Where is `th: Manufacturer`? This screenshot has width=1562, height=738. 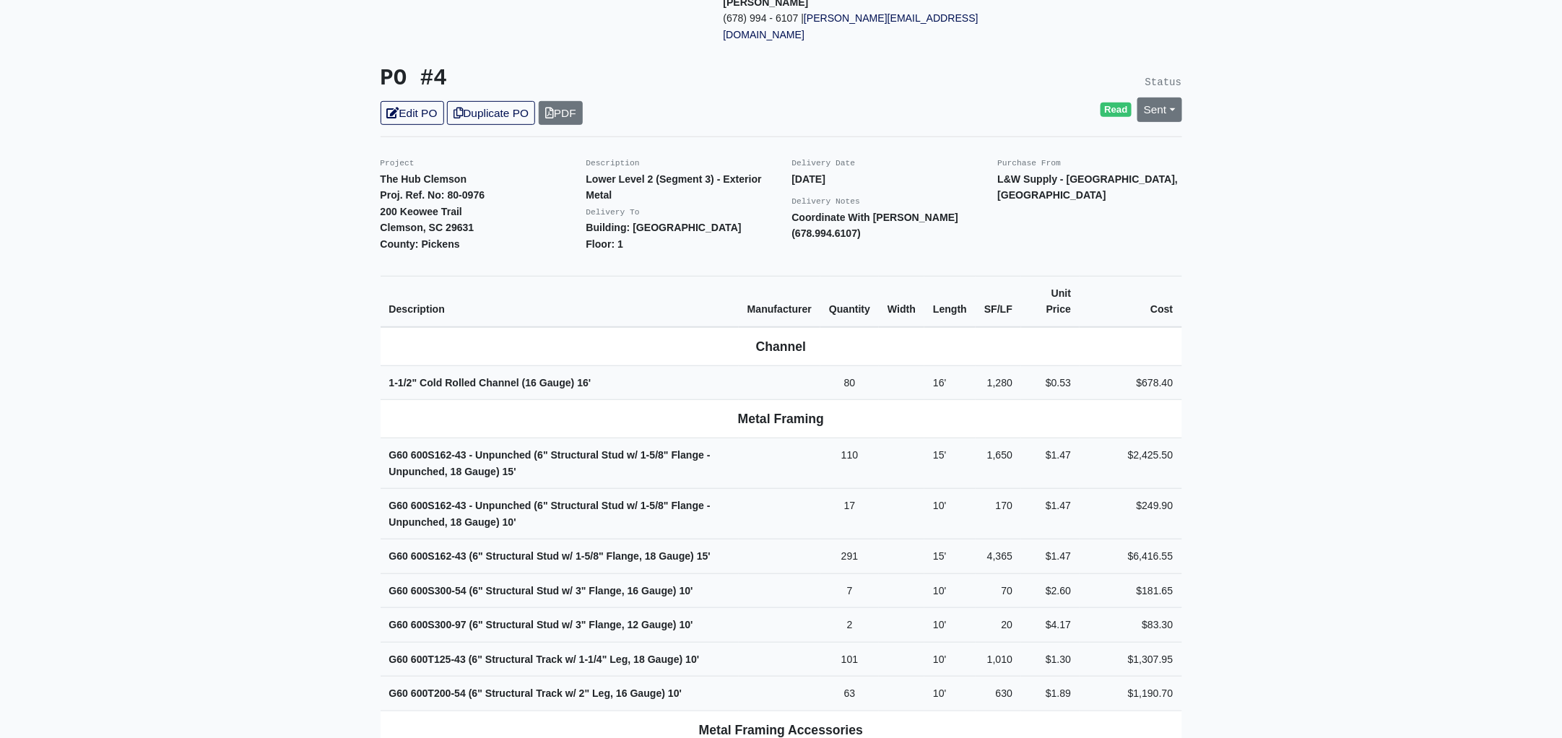
th: Manufacturer is located at coordinates (779, 301).